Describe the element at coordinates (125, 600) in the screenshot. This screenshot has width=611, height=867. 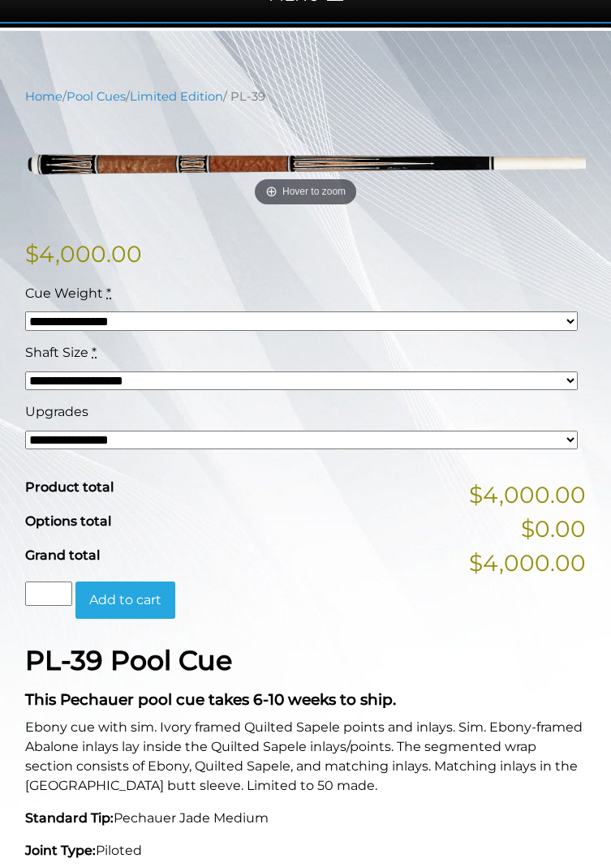
I see `button: Add to cart` at that location.